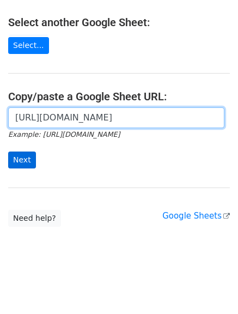 The height and width of the screenshot is (314, 238). What do you see at coordinates (34, 218) in the screenshot?
I see `a: Need help?` at bounding box center [34, 218].